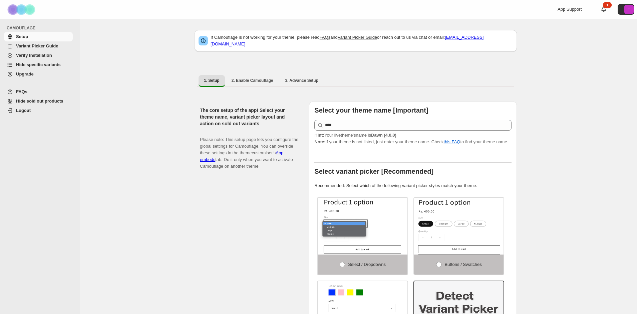  What do you see at coordinates (23, 110) in the screenshot?
I see `span: Logout` at bounding box center [23, 110].